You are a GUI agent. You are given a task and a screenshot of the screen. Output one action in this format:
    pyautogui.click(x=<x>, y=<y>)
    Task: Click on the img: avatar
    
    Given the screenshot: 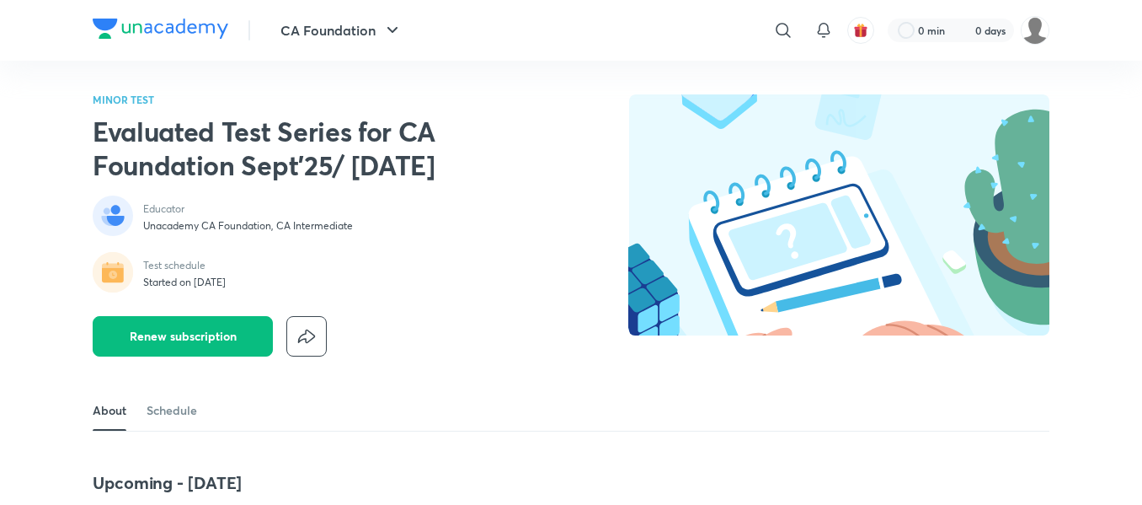 What is the action you would take?
    pyautogui.click(x=861, y=30)
    